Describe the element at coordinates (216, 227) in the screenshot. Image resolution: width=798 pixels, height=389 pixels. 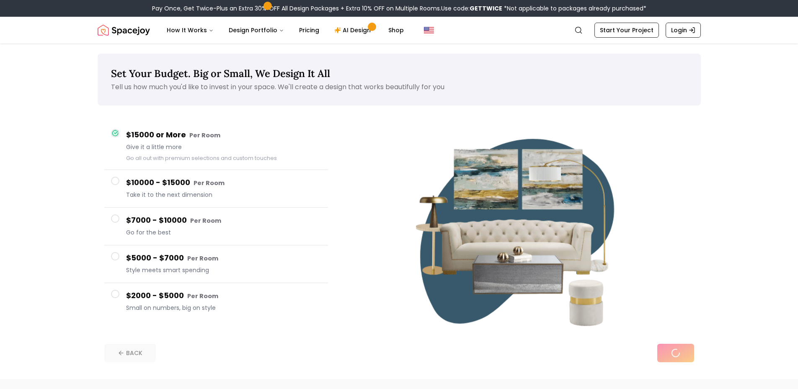
I see `button: $7000 - $10000 Per RoomGo for the best` at that location.